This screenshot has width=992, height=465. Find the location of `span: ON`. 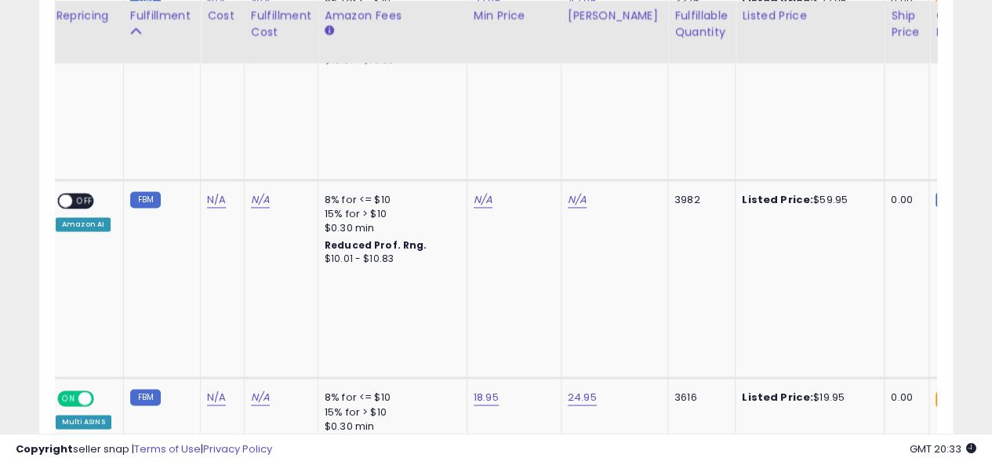

span: ON is located at coordinates (68, 398).